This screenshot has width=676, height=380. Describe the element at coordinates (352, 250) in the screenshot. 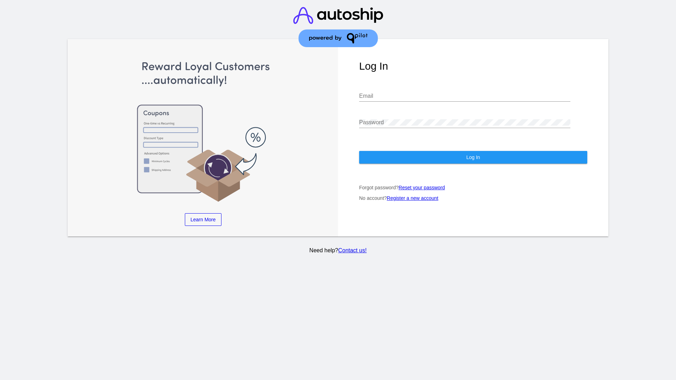

I see `a: Contact us!` at that location.